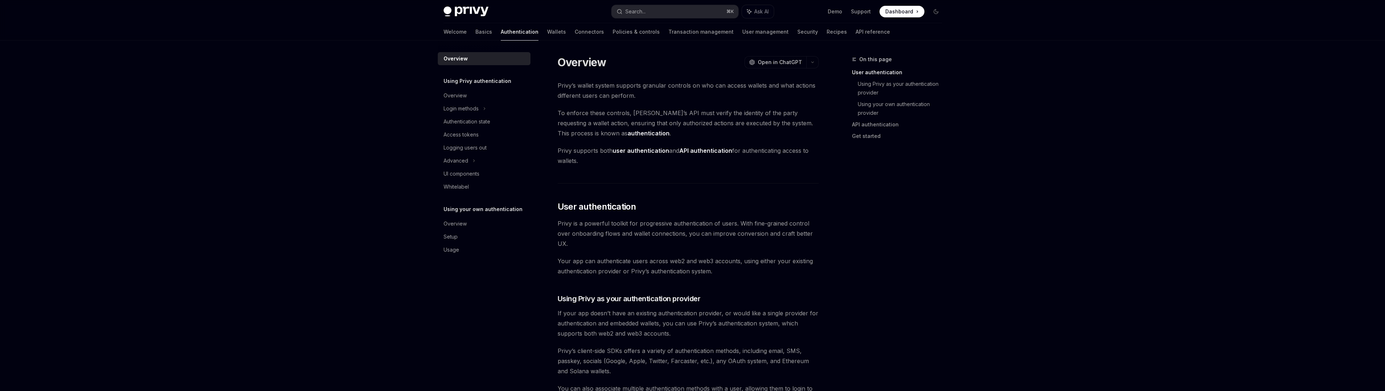 The image size is (1385, 391). What do you see at coordinates (484, 250) in the screenshot?
I see `a: Usage` at bounding box center [484, 250].